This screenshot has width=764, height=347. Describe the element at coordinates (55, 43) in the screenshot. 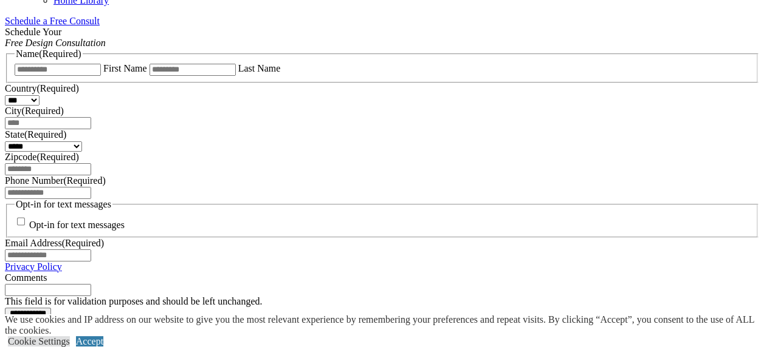

I see `em: Free Design Consultation` at that location.